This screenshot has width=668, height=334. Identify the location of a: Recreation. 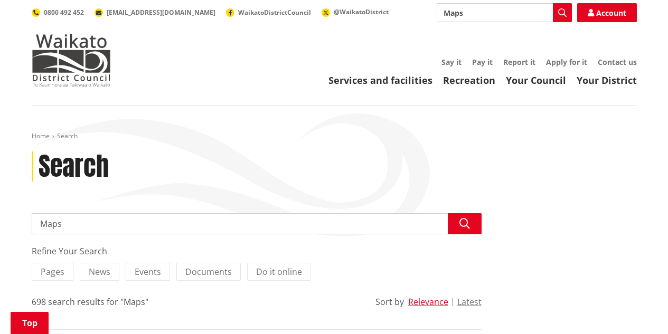
(469, 80).